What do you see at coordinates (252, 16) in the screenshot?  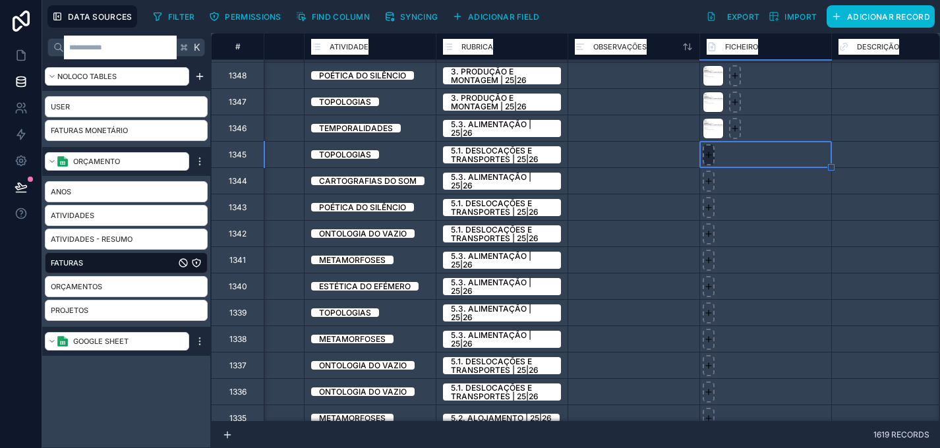 I see `span: Permissions` at bounding box center [252, 16].